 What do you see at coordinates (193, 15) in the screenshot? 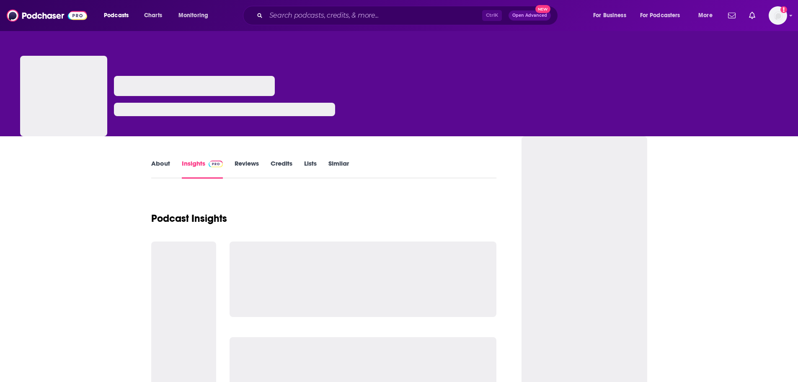
I see `span: Monitoring` at bounding box center [193, 15].